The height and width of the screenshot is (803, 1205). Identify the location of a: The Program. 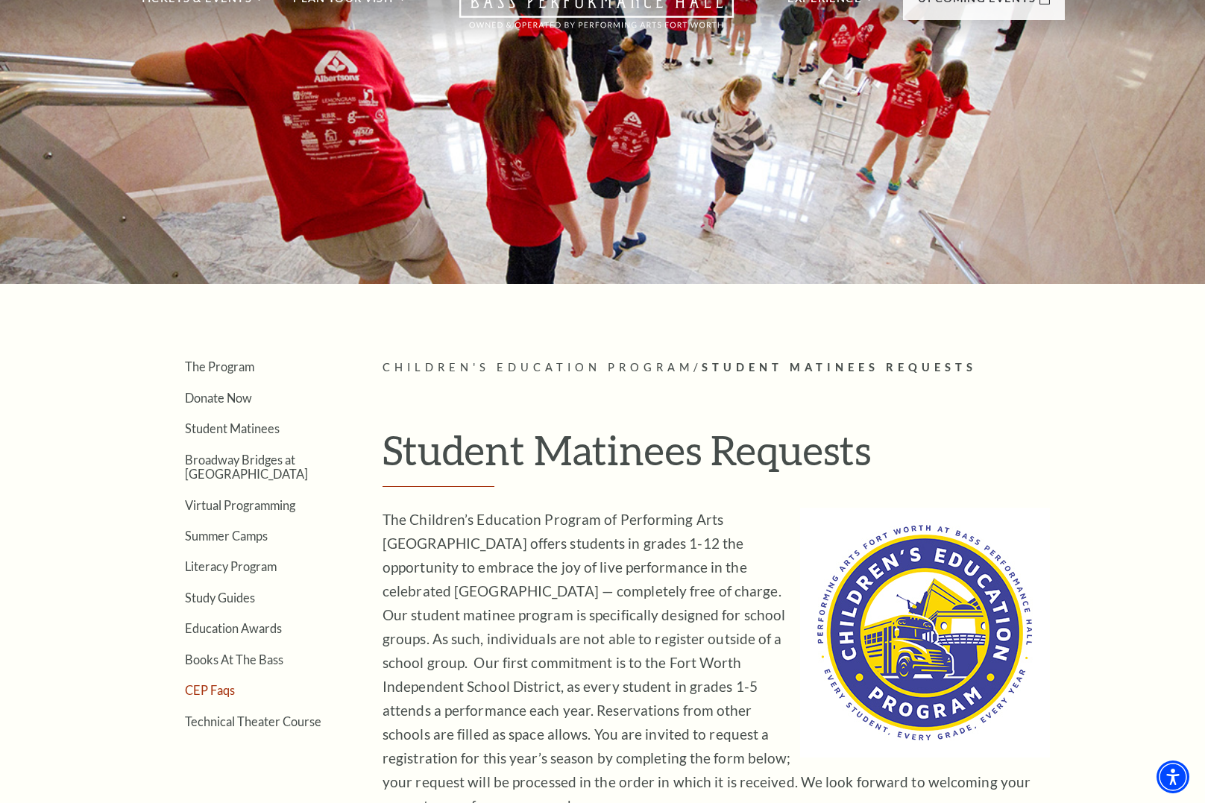
(219, 366).